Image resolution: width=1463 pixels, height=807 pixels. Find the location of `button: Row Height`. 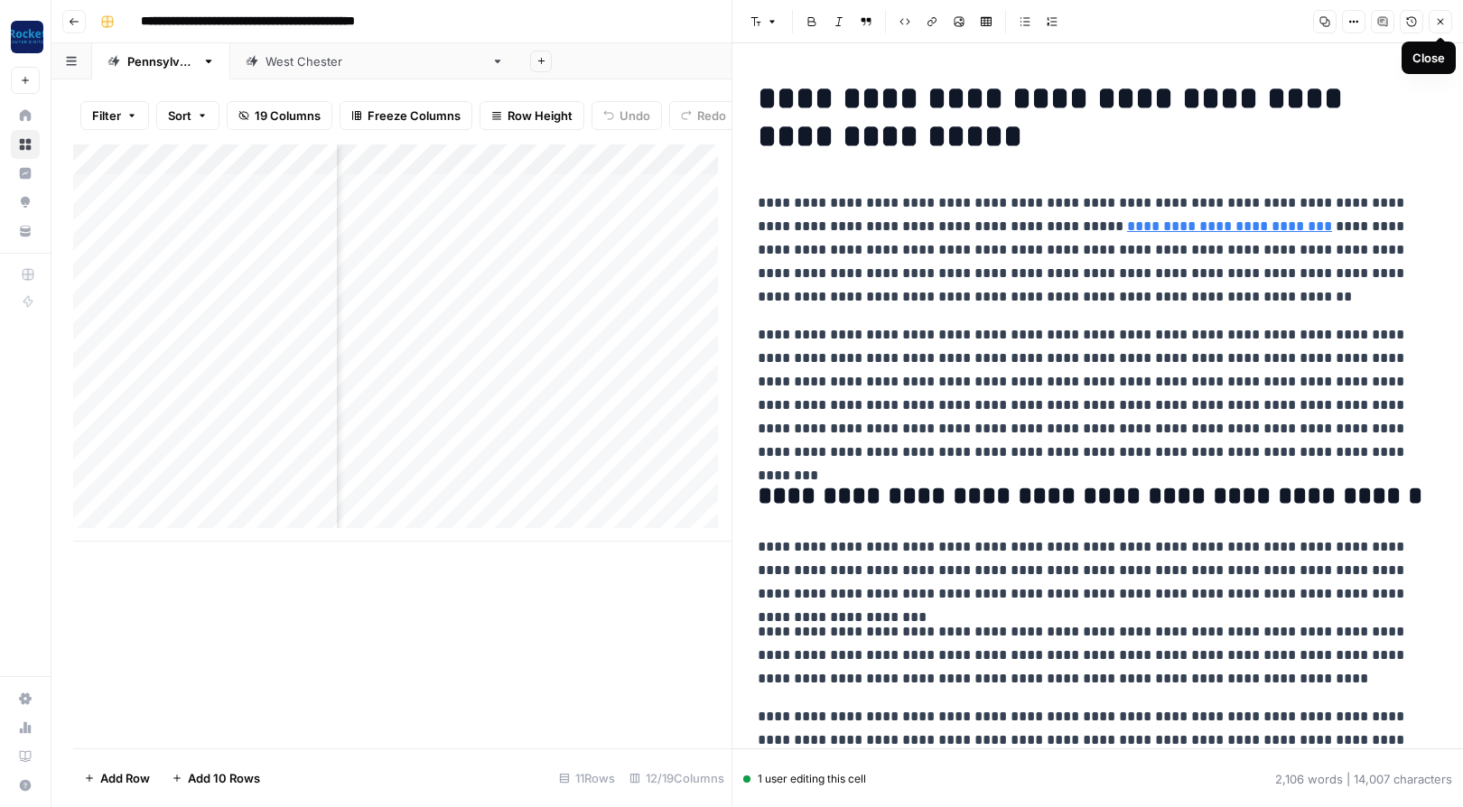

button: Row Height is located at coordinates (532, 116).